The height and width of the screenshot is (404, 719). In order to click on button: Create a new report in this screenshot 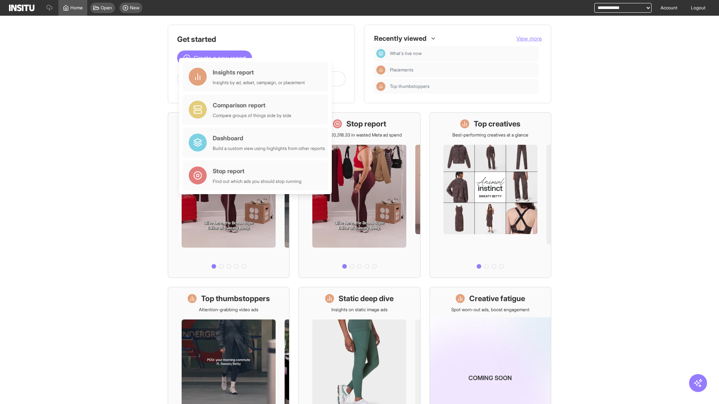, I will do `click(214, 58)`.